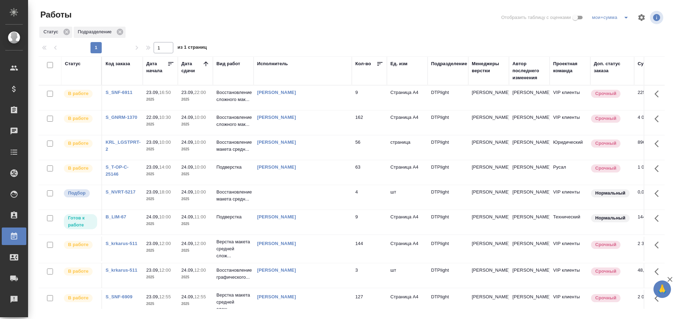  I want to click on td: 56, so click(369, 148).